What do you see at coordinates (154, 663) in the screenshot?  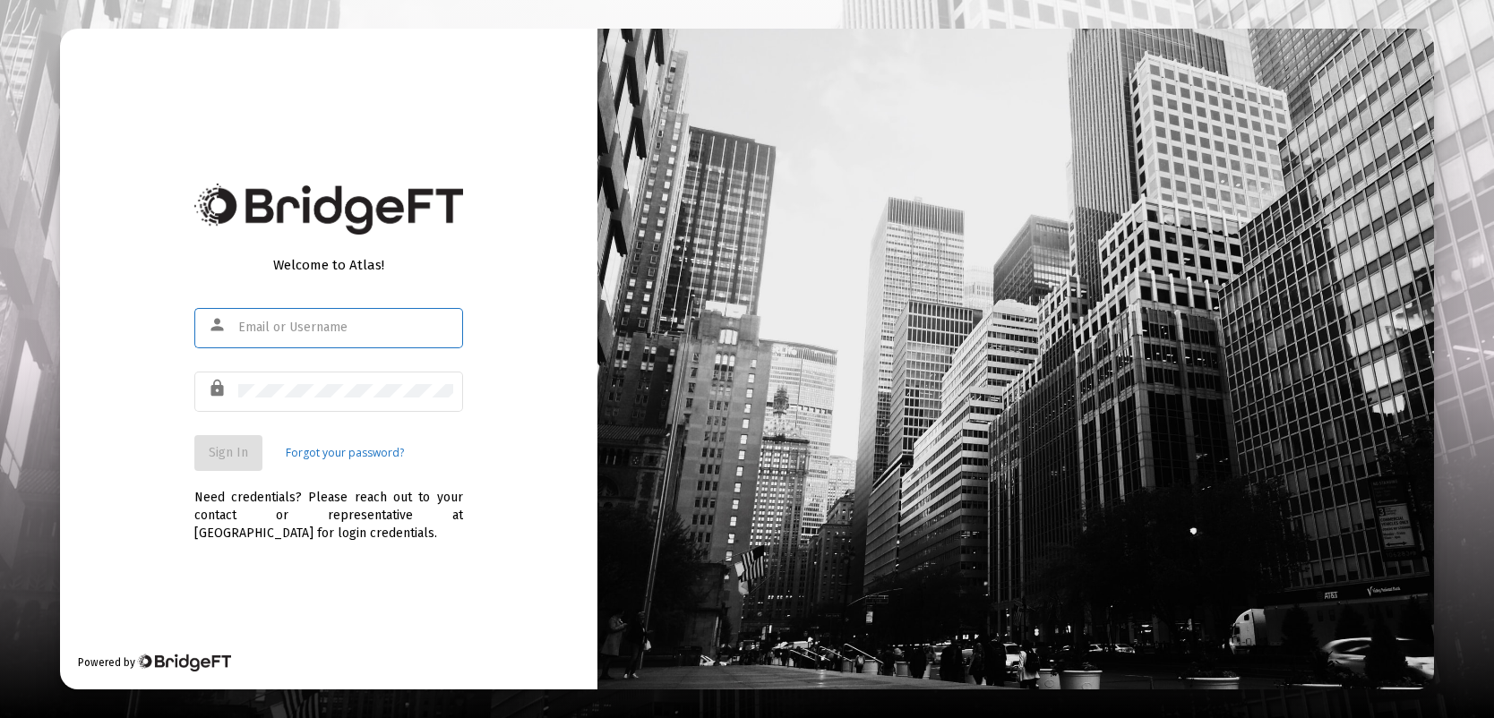 I see `div: Powered by` at bounding box center [154, 663].